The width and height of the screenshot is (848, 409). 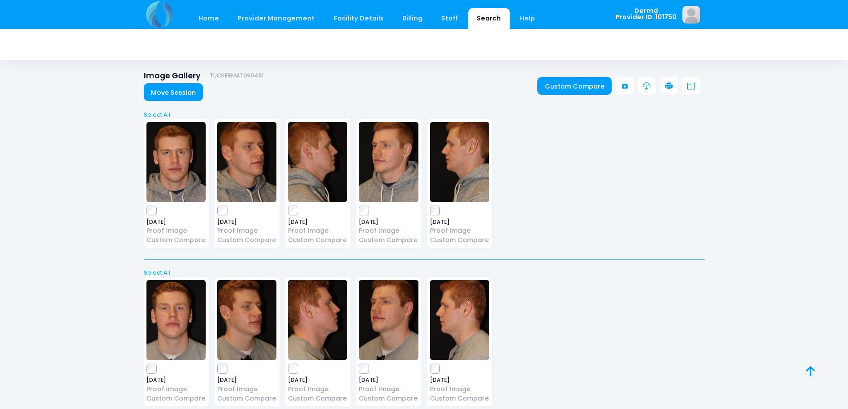 I want to click on a: Billing, so click(x=412, y=18).